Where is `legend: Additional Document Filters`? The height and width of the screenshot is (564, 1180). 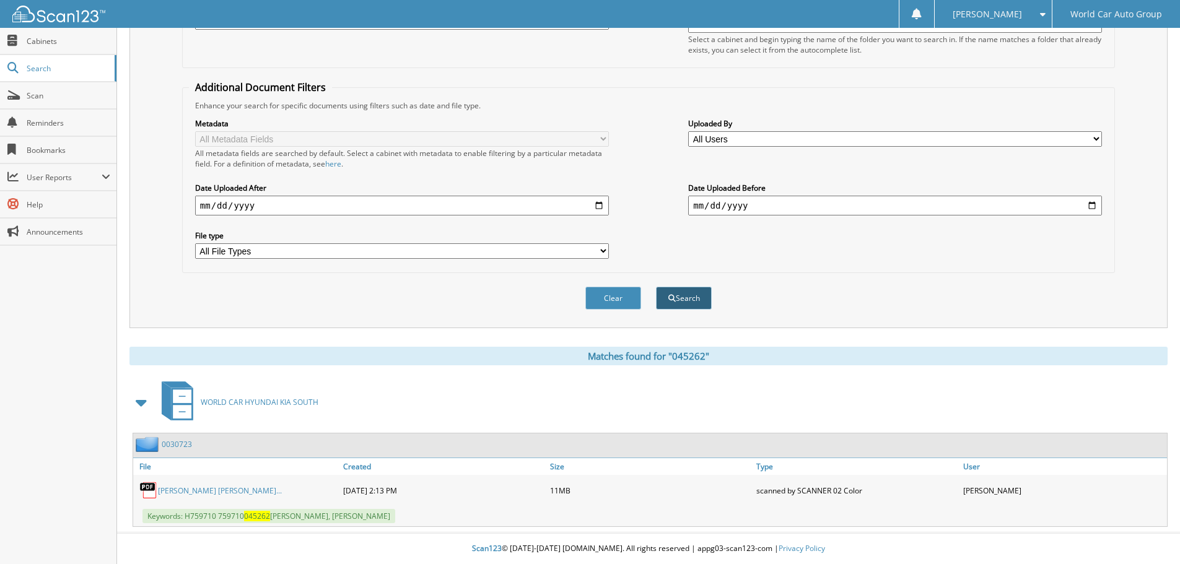 legend: Additional Document Filters is located at coordinates (260, 87).